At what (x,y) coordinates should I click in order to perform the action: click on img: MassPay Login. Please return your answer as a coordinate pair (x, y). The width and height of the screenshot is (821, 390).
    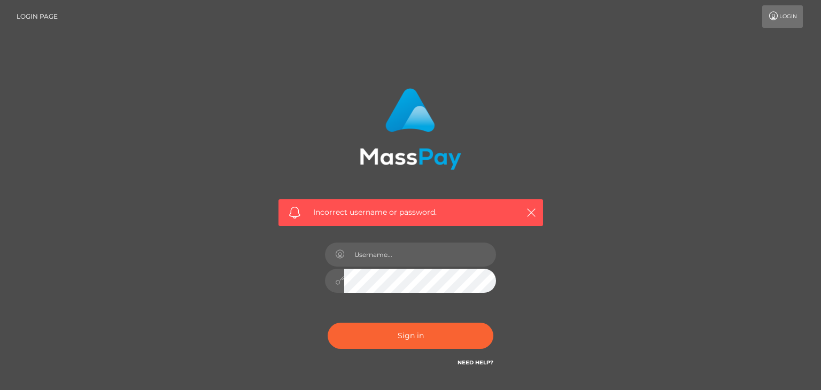
    Looking at the image, I should click on (410, 129).